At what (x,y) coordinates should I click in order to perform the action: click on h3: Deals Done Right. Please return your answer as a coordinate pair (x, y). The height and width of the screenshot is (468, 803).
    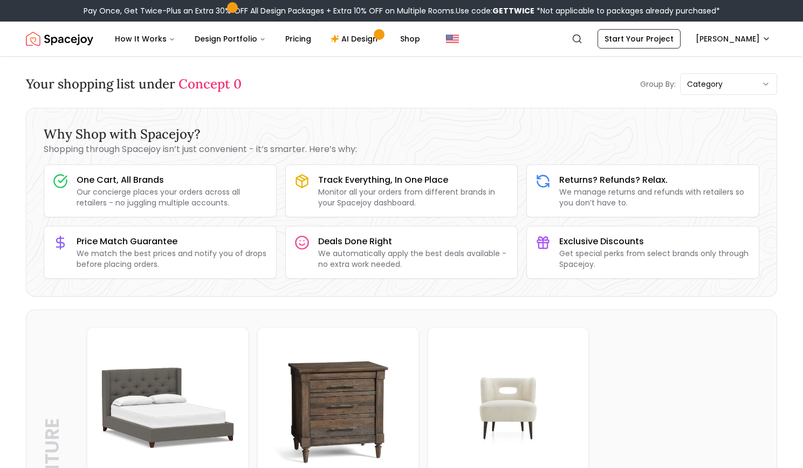
    Looking at the image, I should click on (414, 242).